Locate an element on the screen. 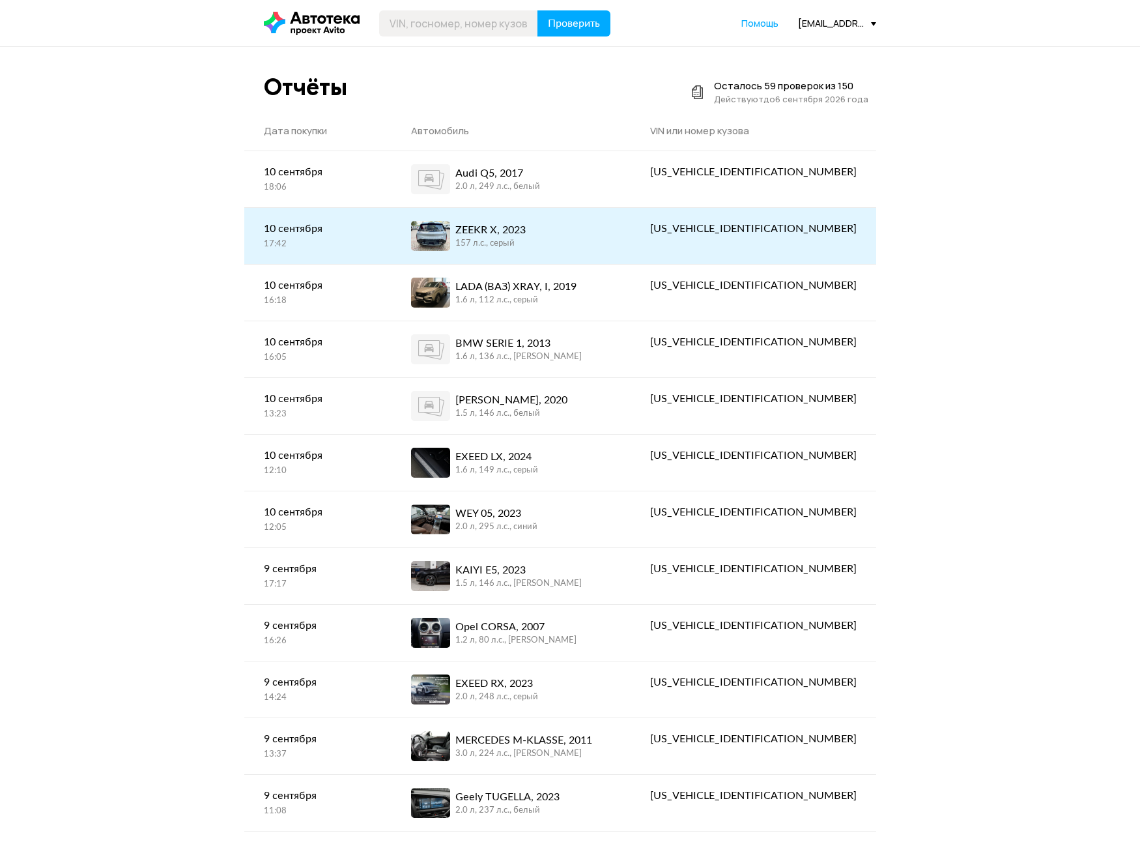 This screenshot has width=1140, height=842. div: Действуют до 6 сентября 2026 года is located at coordinates (791, 99).